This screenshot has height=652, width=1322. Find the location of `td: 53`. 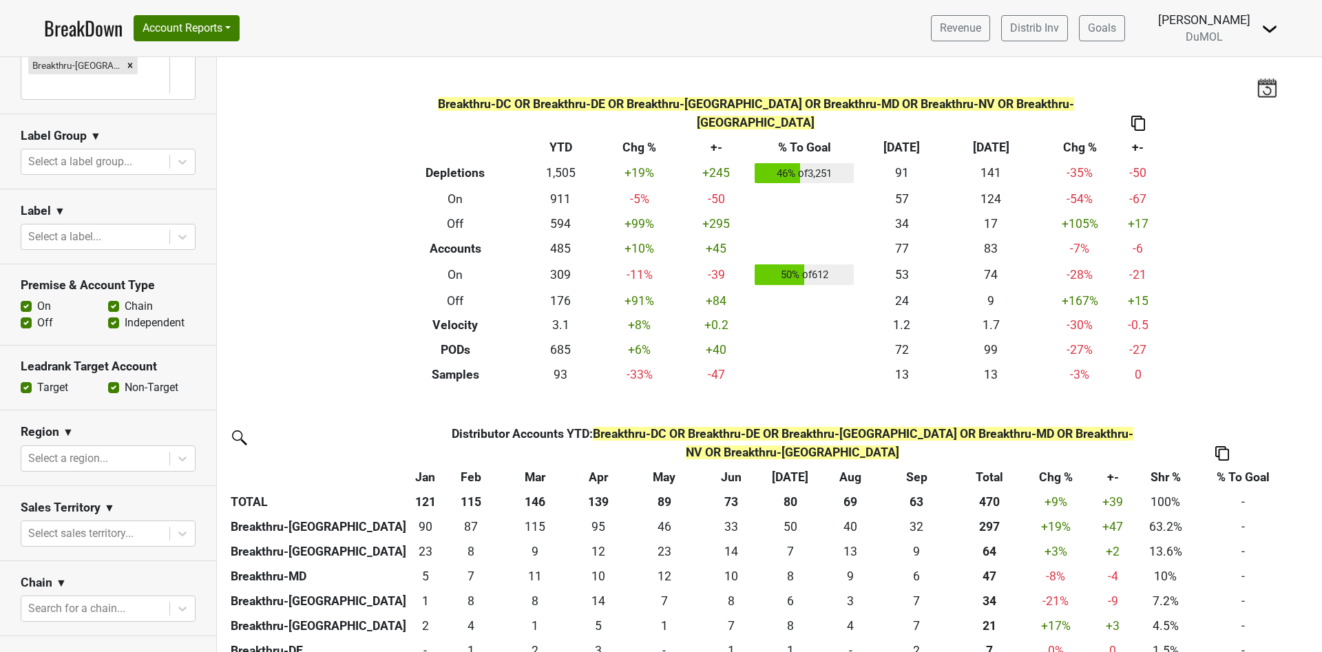

td: 53 is located at coordinates (902, 275).